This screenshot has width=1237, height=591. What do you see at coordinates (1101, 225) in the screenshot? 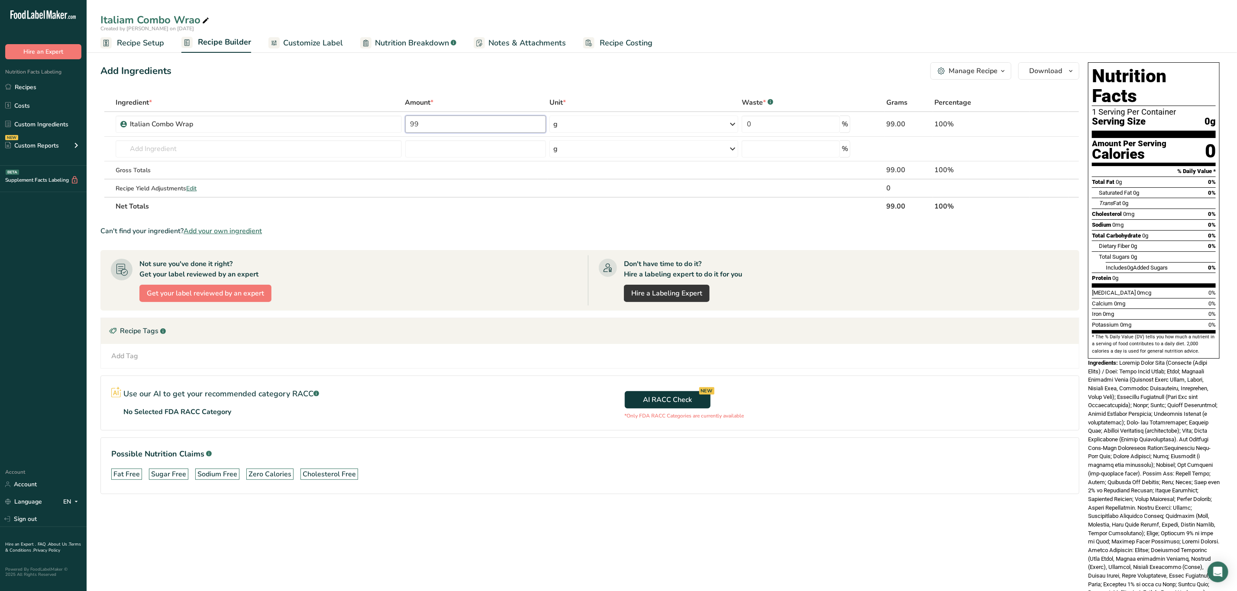
I see `span: Sodium` at bounding box center [1101, 225].